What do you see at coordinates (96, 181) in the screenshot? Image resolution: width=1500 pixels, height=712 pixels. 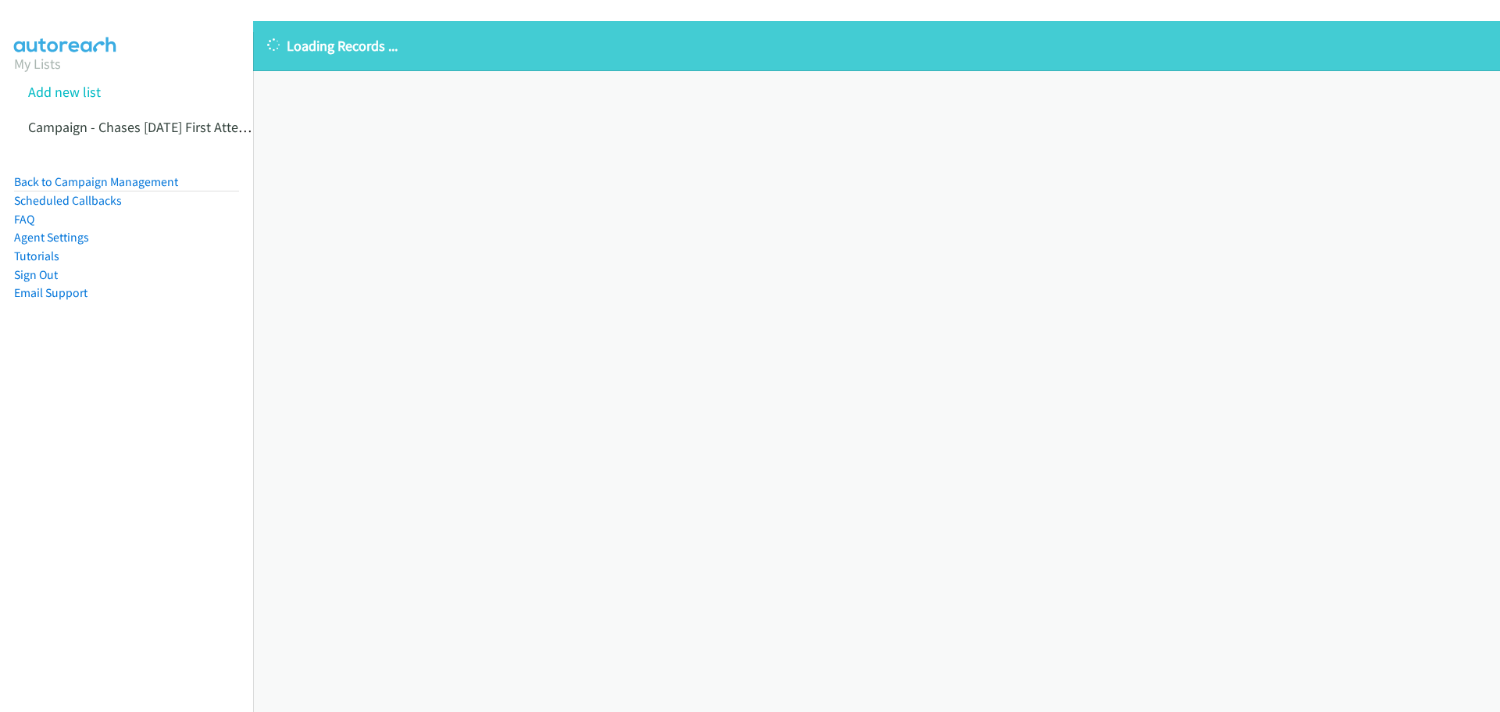 I see `a: Back to Campaign Management` at bounding box center [96, 181].